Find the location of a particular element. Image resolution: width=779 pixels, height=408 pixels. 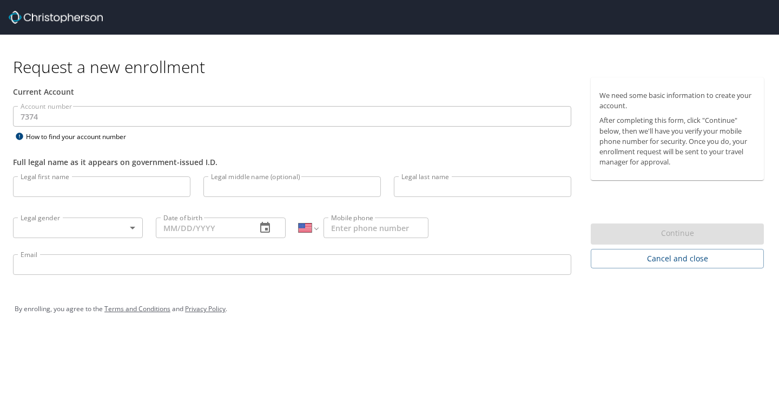

p: We need some basic information to create your account. is located at coordinates (677, 101).